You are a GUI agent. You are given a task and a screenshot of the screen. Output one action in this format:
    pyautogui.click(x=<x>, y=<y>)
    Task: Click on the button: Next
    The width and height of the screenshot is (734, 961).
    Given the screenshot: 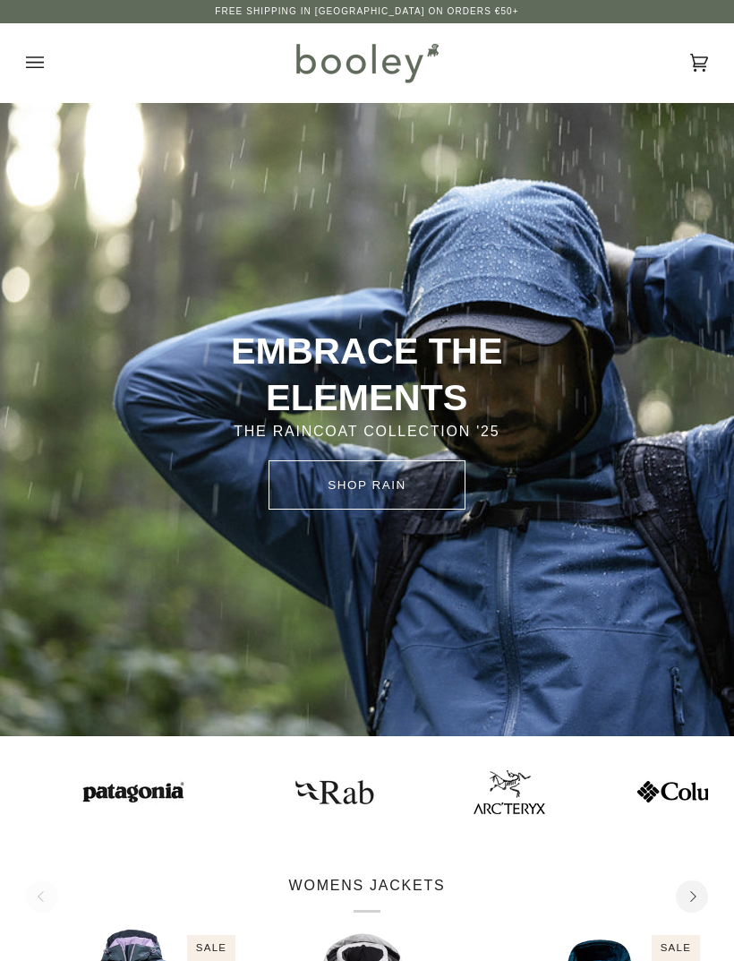 What is the action you would take?
    pyautogui.click(x=692, y=896)
    